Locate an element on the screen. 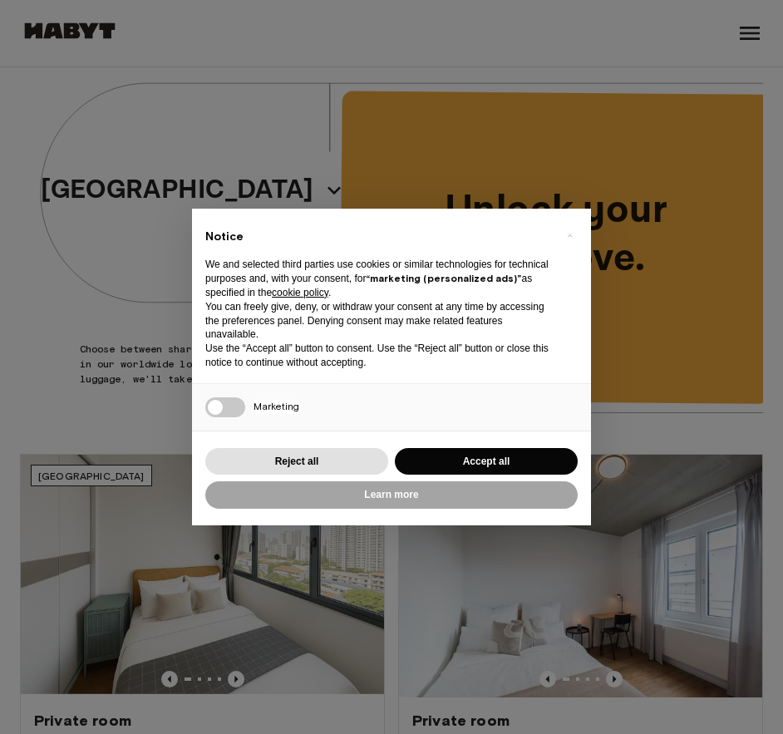  span: Marketing is located at coordinates (276, 406).